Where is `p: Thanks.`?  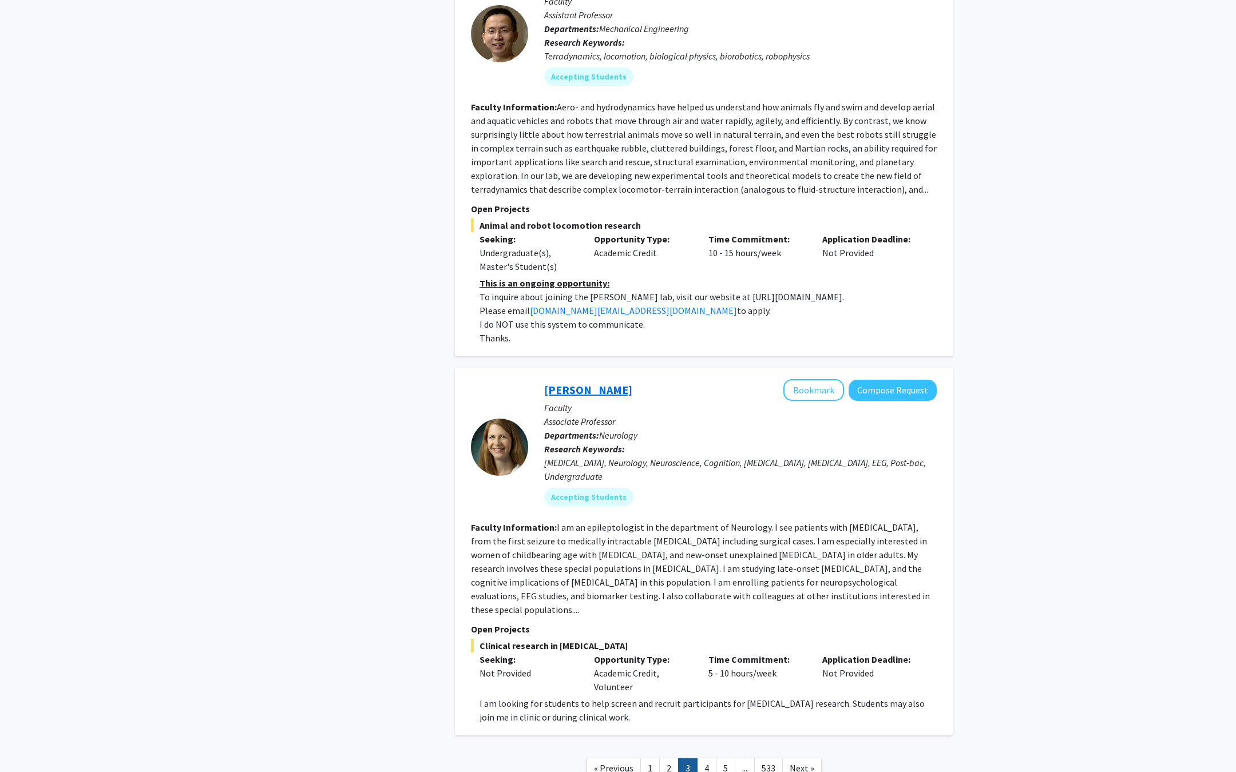 p: Thanks. is located at coordinates (708, 338).